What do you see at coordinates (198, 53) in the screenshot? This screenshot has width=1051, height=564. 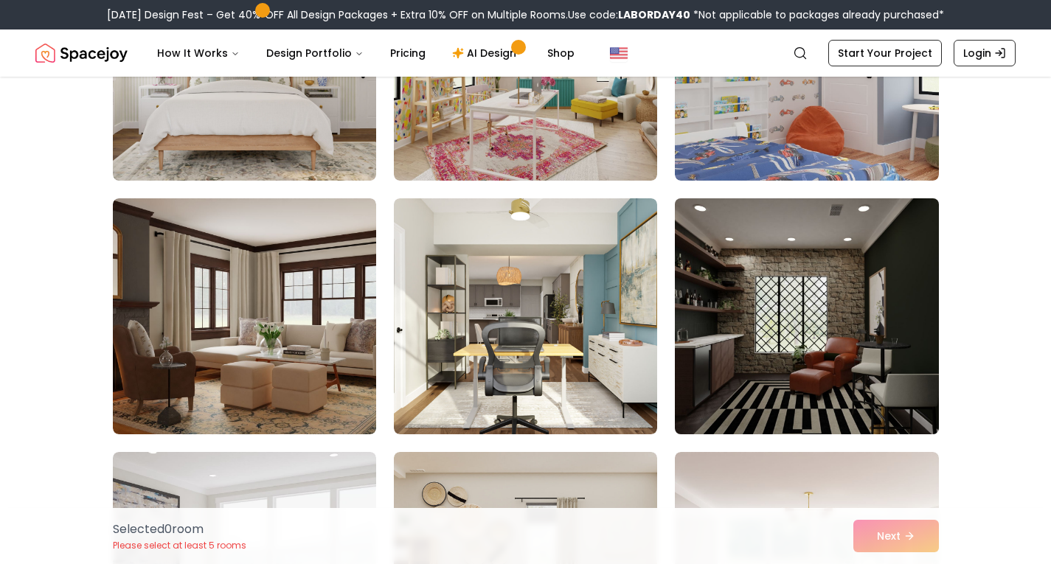 I see `button: How It Works` at bounding box center [198, 53].